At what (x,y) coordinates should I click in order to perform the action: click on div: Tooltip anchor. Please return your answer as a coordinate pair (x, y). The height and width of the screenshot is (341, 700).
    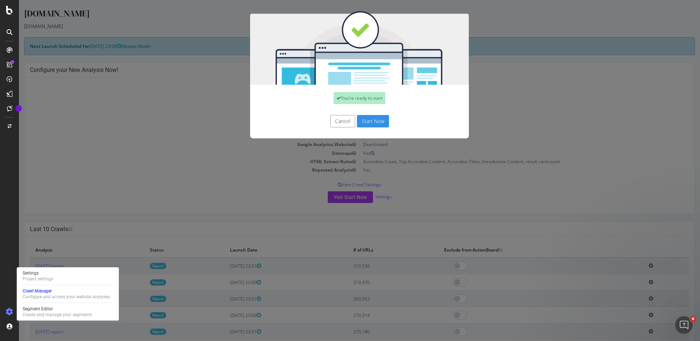
    Looking at the image, I should click on (19, 108).